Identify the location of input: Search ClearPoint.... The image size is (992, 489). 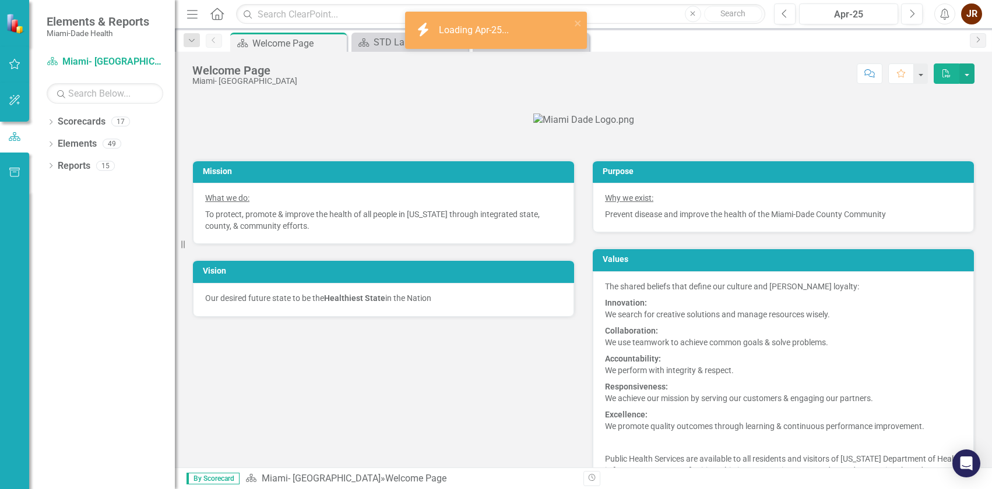
(501, 14).